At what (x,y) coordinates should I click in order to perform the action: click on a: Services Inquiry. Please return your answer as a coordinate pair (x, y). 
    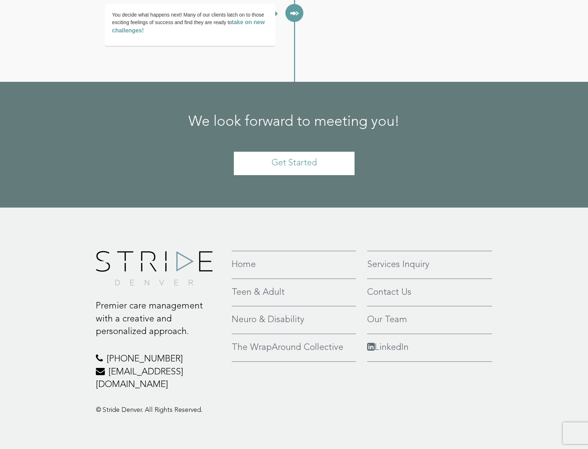
    Looking at the image, I should click on (430, 265).